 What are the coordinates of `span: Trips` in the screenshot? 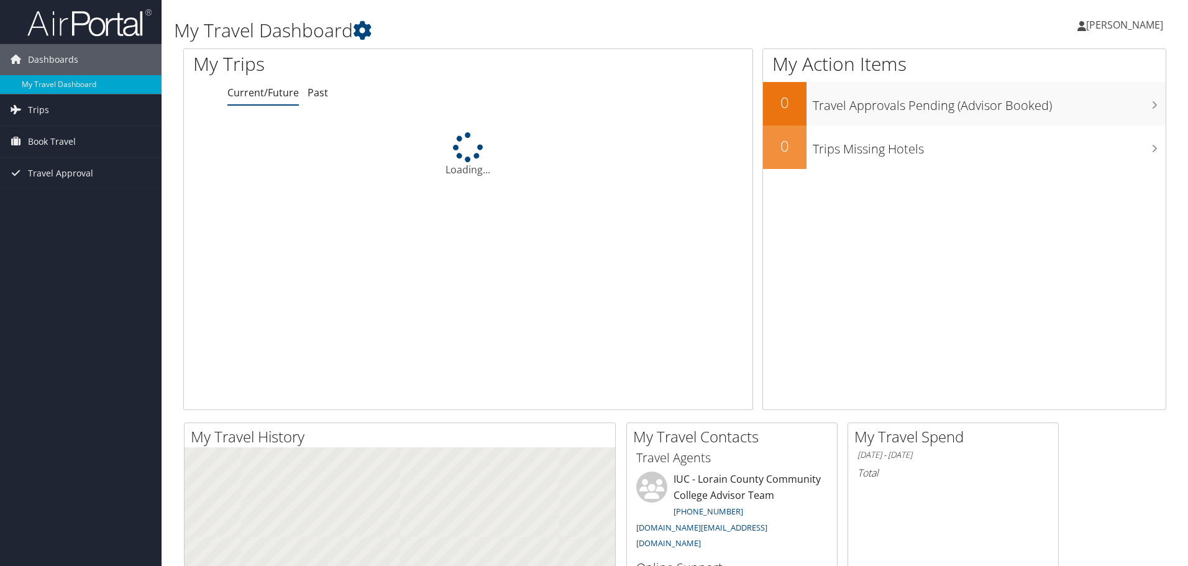 It's located at (39, 110).